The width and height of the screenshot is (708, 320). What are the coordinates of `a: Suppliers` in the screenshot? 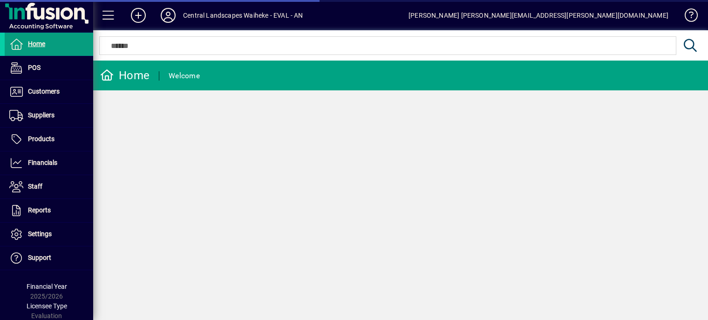 It's located at (49, 116).